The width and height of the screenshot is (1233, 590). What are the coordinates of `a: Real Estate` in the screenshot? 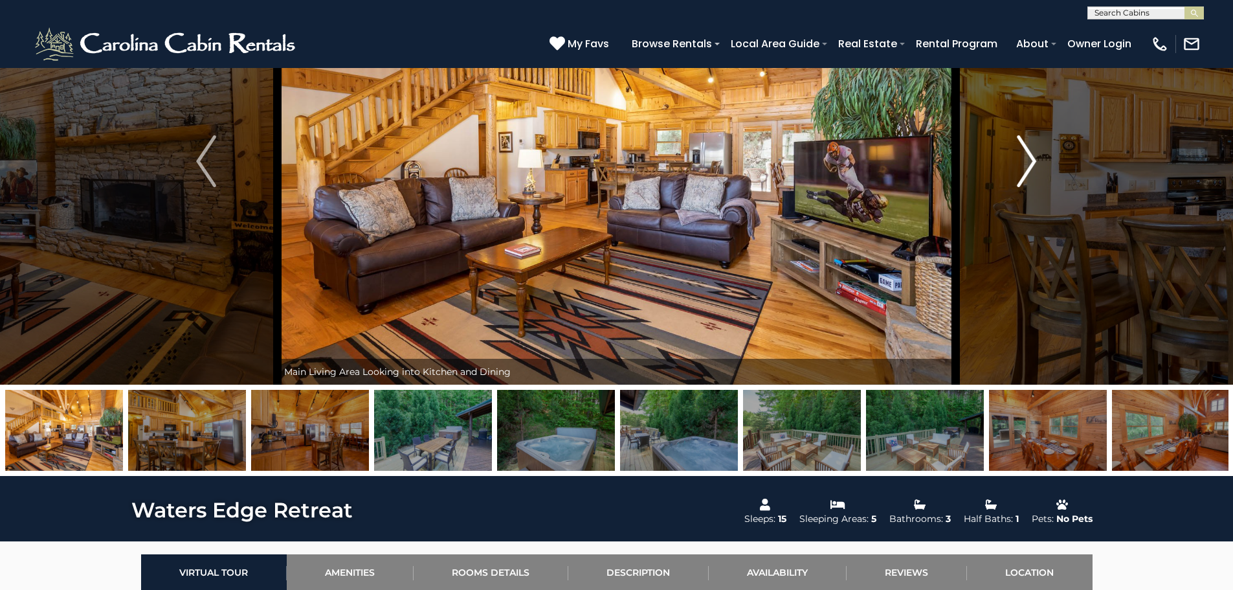 It's located at (867, 43).